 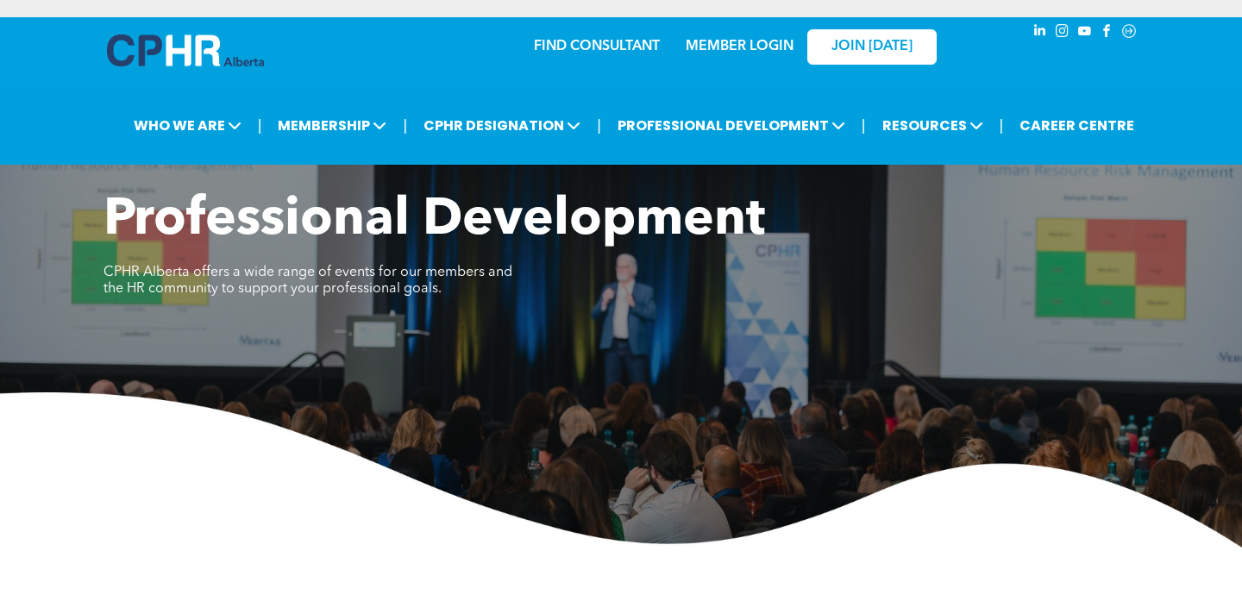 I want to click on span: PROFESSIONAL DEVELOPMENT, so click(x=732, y=125).